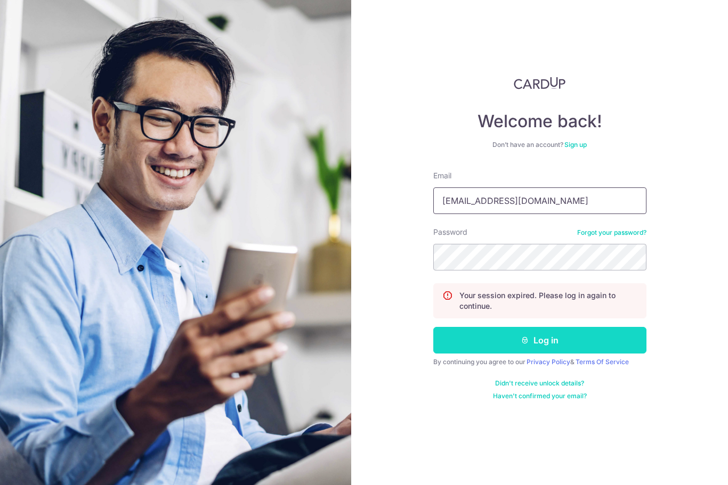 This screenshot has height=485, width=728. I want to click on a: Privacy Policy, so click(548, 362).